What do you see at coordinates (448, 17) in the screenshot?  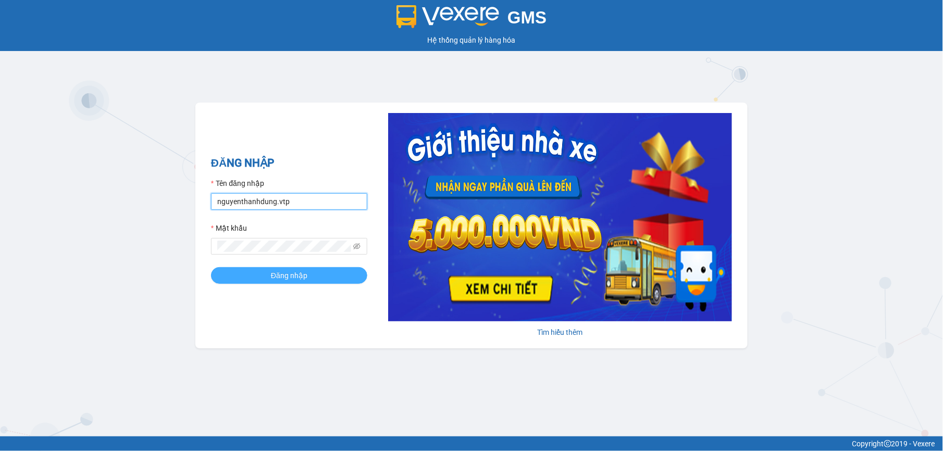 I see `img: logo 2` at bounding box center [448, 17].